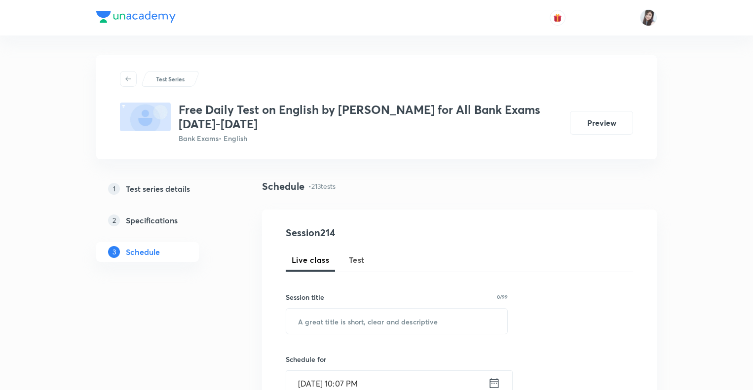 The width and height of the screenshot is (753, 390). Describe the element at coordinates (601, 123) in the screenshot. I see `button: Preview` at that location.